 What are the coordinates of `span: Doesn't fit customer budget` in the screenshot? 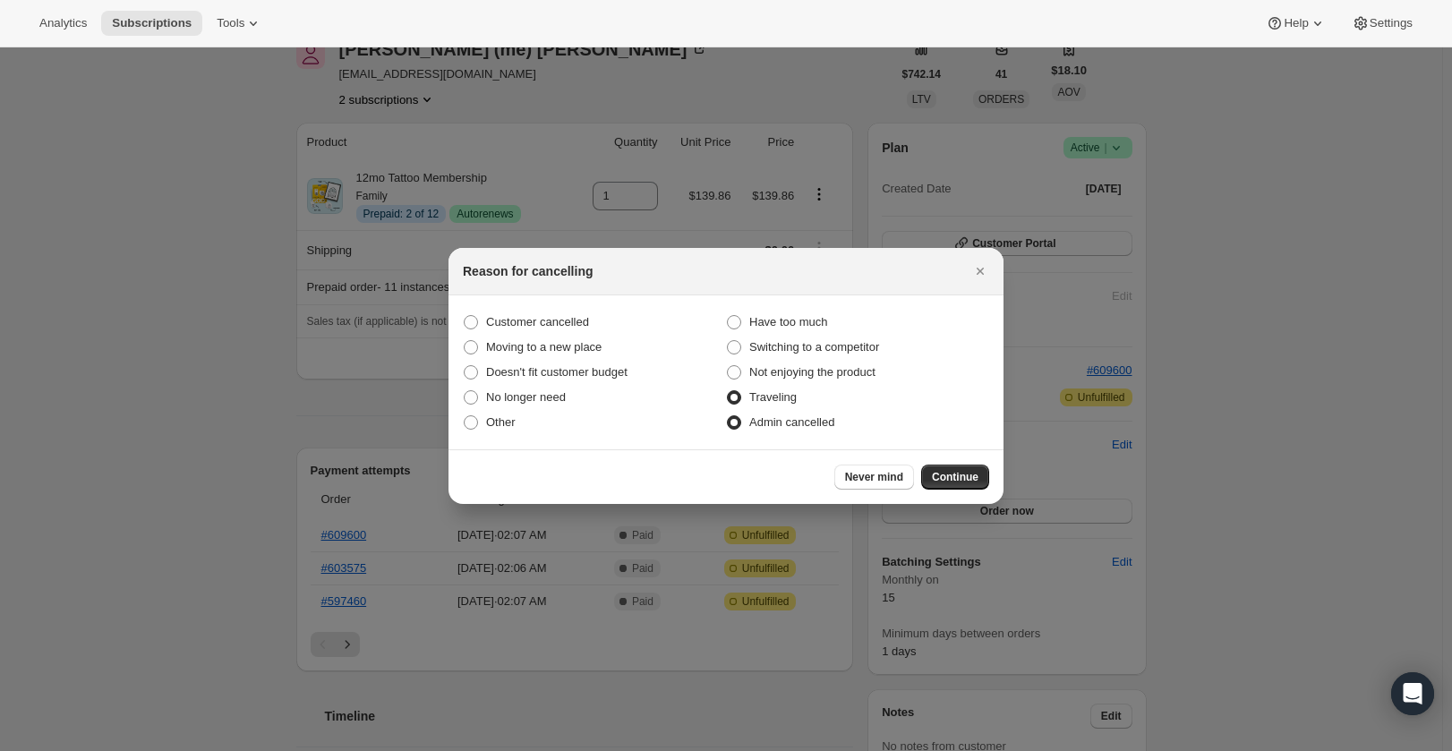 It's located at (557, 371).